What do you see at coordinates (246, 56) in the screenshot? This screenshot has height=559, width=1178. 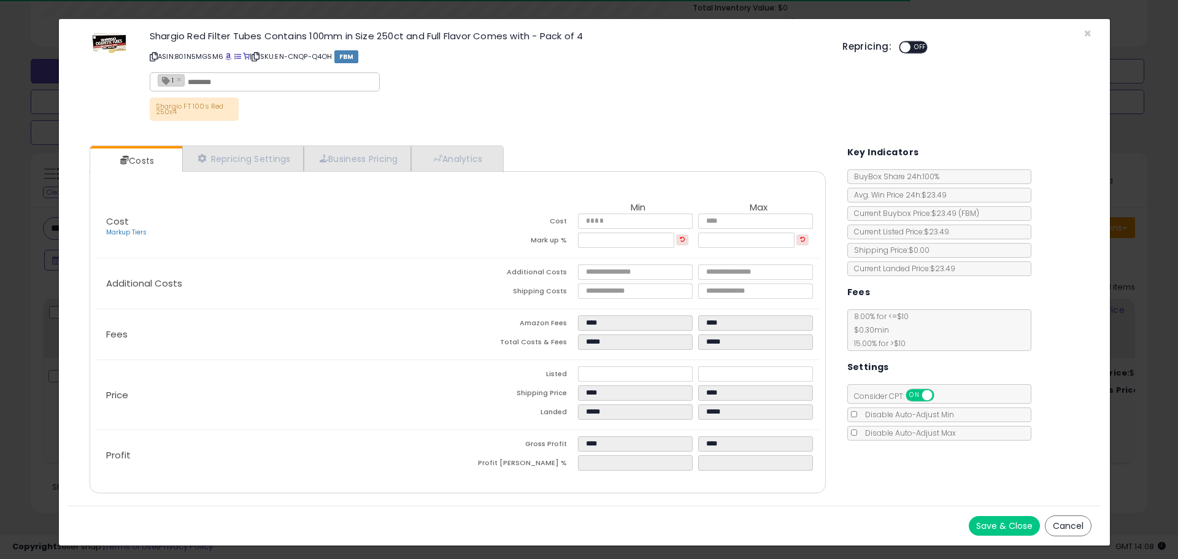 I see `a: Your listing only` at bounding box center [246, 56].